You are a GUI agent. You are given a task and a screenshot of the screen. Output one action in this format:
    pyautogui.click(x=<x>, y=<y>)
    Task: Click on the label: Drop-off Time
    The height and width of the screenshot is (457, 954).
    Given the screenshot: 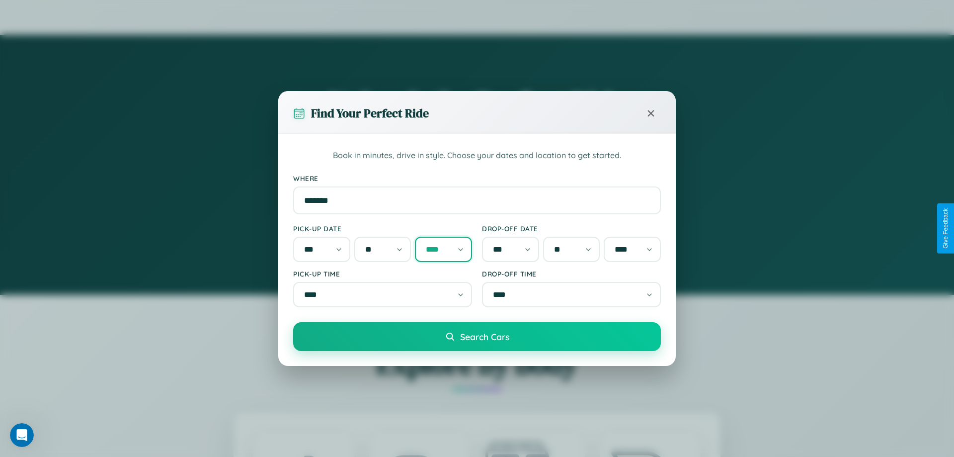 What is the action you would take?
    pyautogui.click(x=572, y=273)
    